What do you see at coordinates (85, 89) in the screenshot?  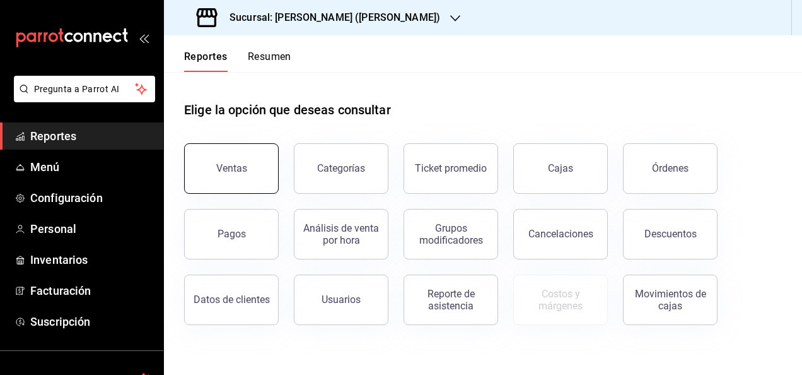 I see `span: Pregunta a Parrot AI` at bounding box center [85, 89].